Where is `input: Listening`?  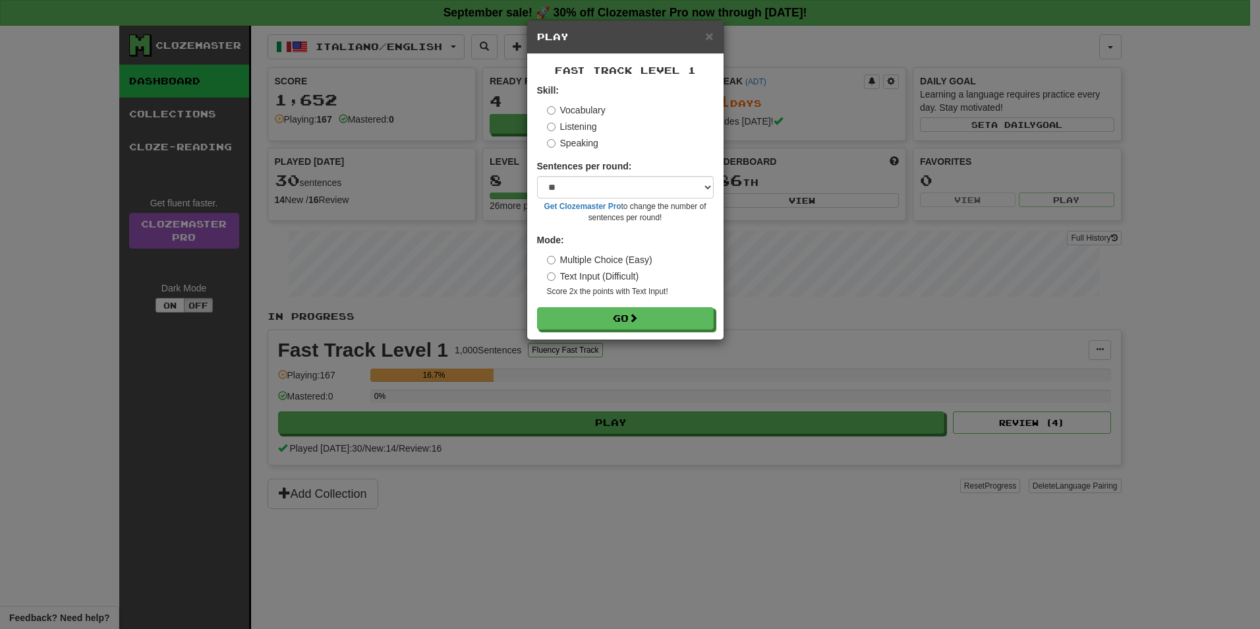
input: Listening is located at coordinates (551, 126).